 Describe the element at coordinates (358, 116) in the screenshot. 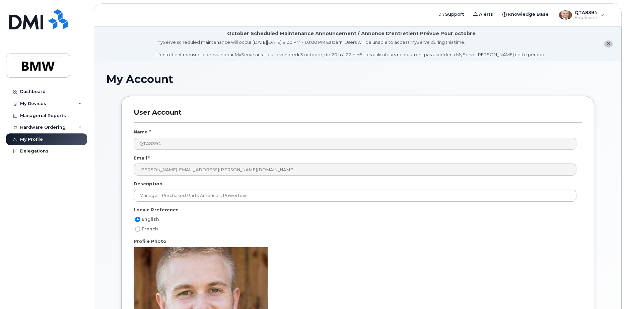

I see `h3: User Account` at that location.